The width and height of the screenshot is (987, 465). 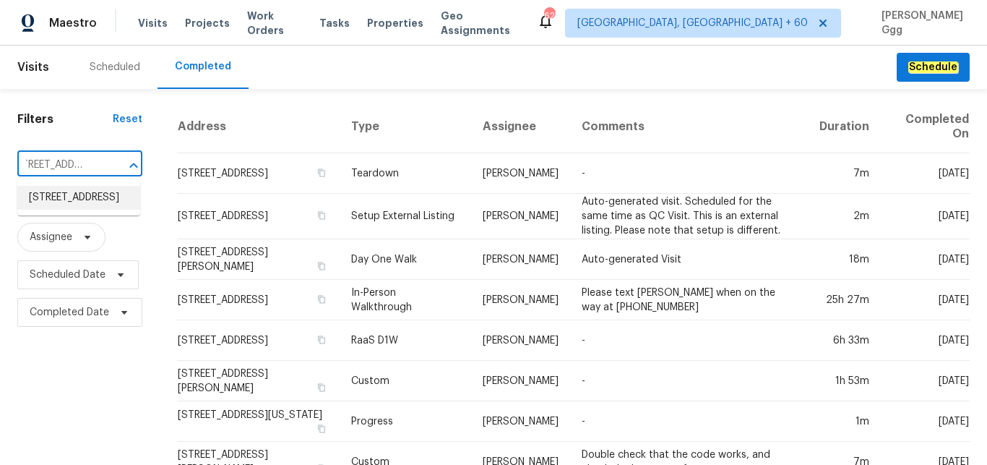 I want to click on input: Search for an address..., so click(x=59, y=165).